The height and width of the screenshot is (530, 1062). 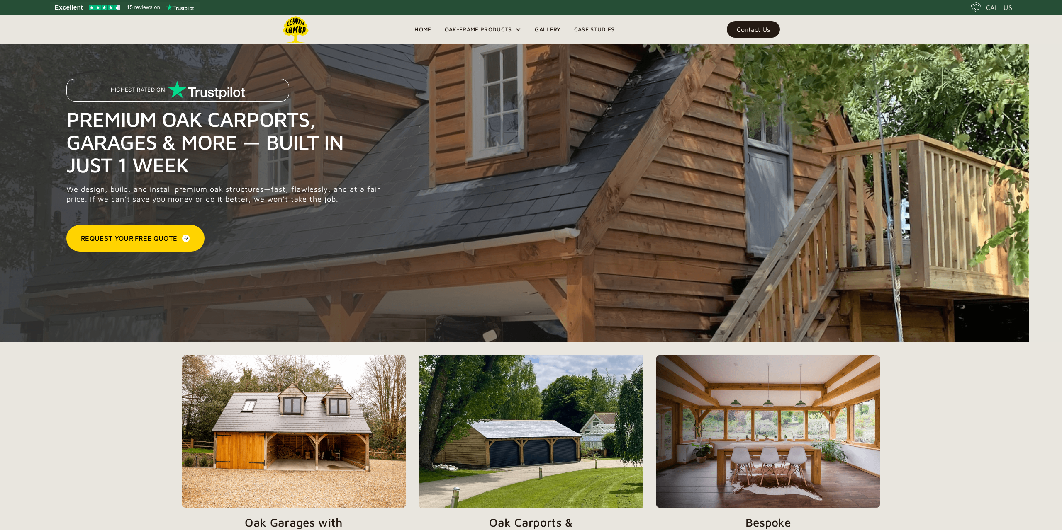 I want to click on a: Highest Rated on, so click(x=177, y=93).